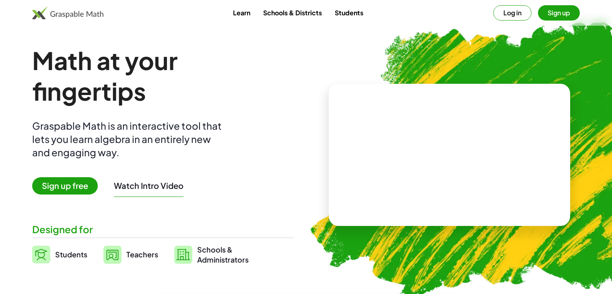 This screenshot has width=612, height=294. I want to click on div: Graspable Math is an interactive tool that lets you learn algebra in an entirely new and engaging..., so click(129, 139).